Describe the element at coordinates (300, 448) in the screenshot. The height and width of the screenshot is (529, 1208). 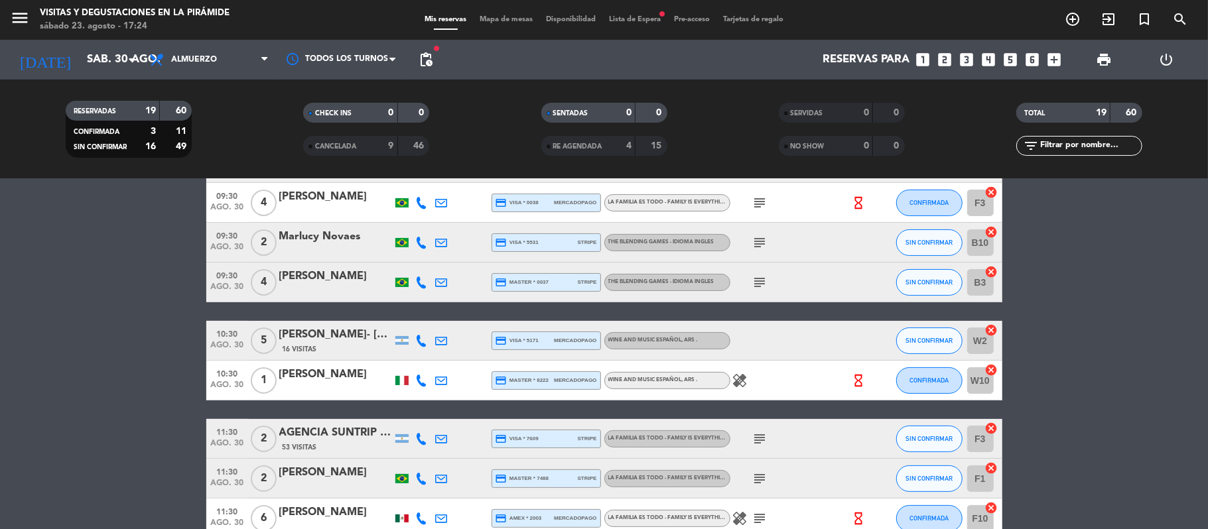
I see `span: 53 Visitas` at that location.